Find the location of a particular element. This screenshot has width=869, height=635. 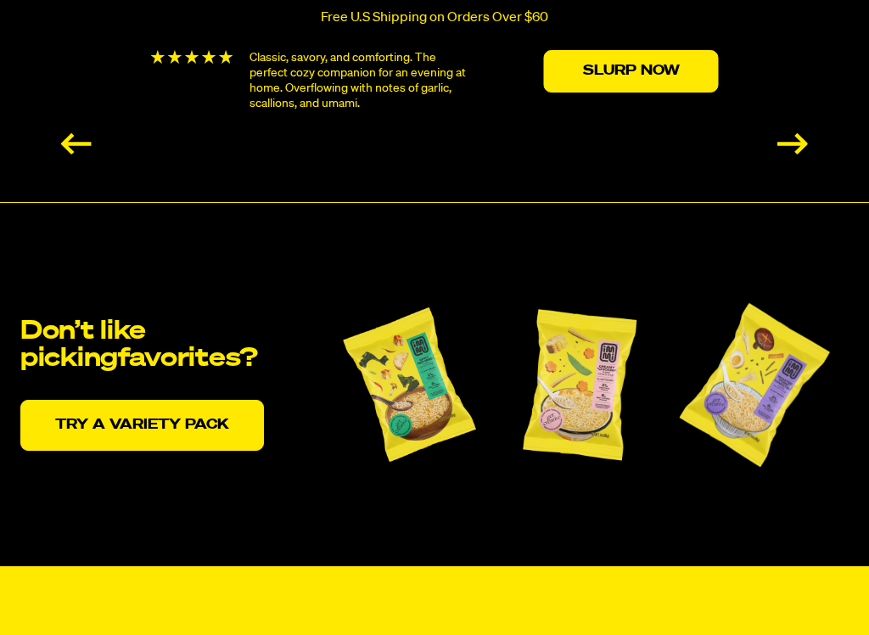

h2: Don’t like picking favorites? is located at coordinates (156, 345).